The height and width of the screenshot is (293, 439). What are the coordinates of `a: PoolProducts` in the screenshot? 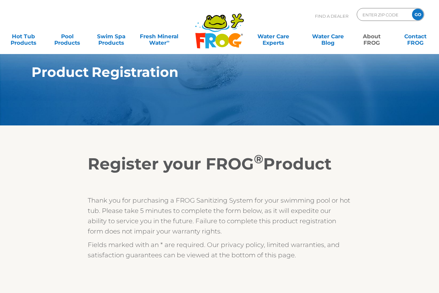 It's located at (67, 36).